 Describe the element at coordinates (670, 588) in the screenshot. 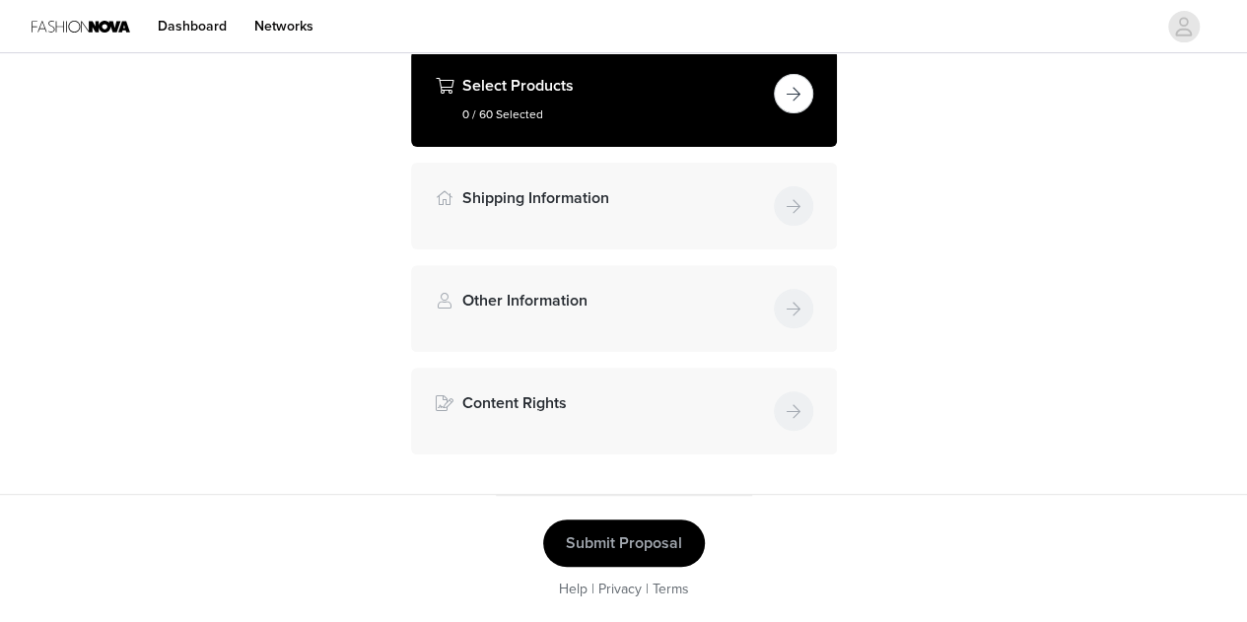

I see `a: Terms` at that location.